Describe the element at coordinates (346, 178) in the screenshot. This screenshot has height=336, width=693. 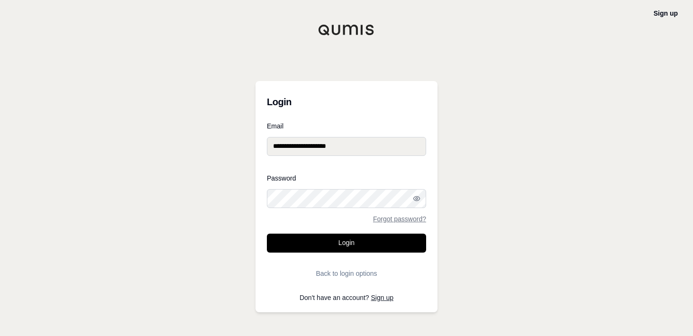
I see `label: Password` at that location.